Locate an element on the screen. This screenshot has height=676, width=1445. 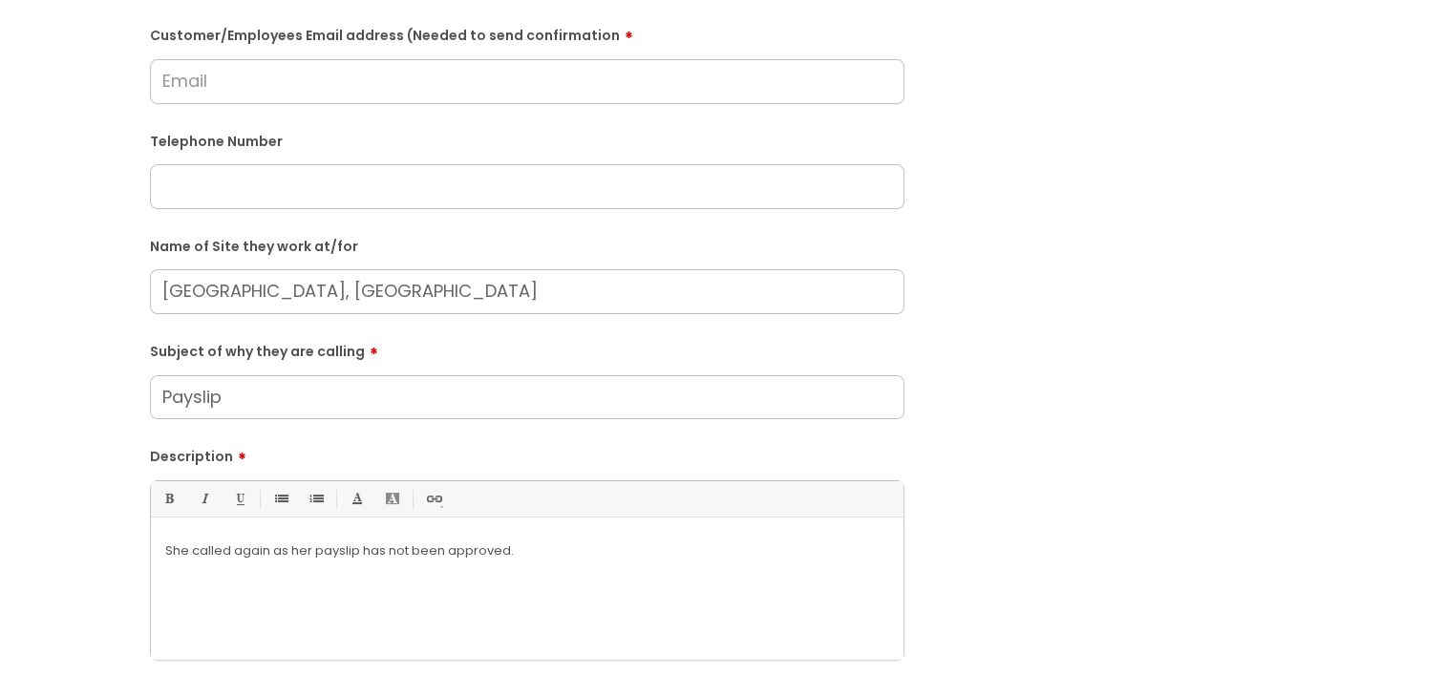
a: 1. Ordered List (Ctrl-Shift-8) is located at coordinates (315, 499).